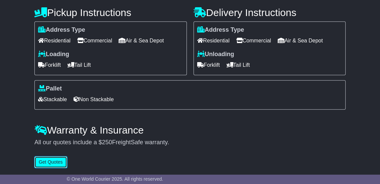 This screenshot has height=184, width=380. I want to click on h4: Warranty & Insurance, so click(190, 130).